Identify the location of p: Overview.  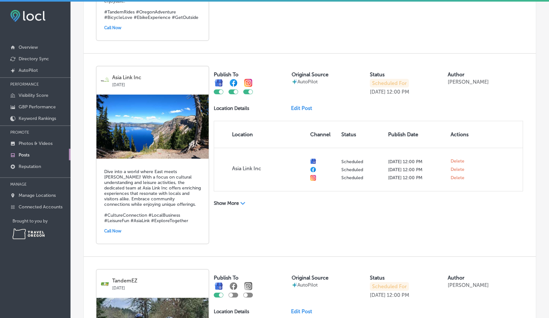
(28, 47).